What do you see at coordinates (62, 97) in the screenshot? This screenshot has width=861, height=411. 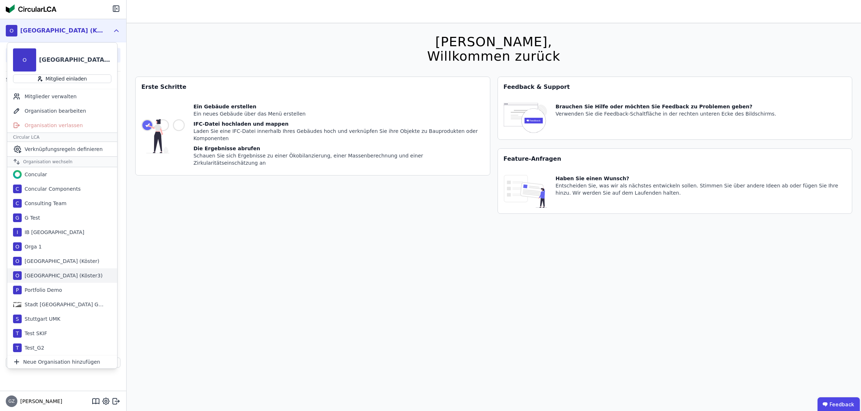 I see `div: Mitglieder verwalten` at bounding box center [62, 97].